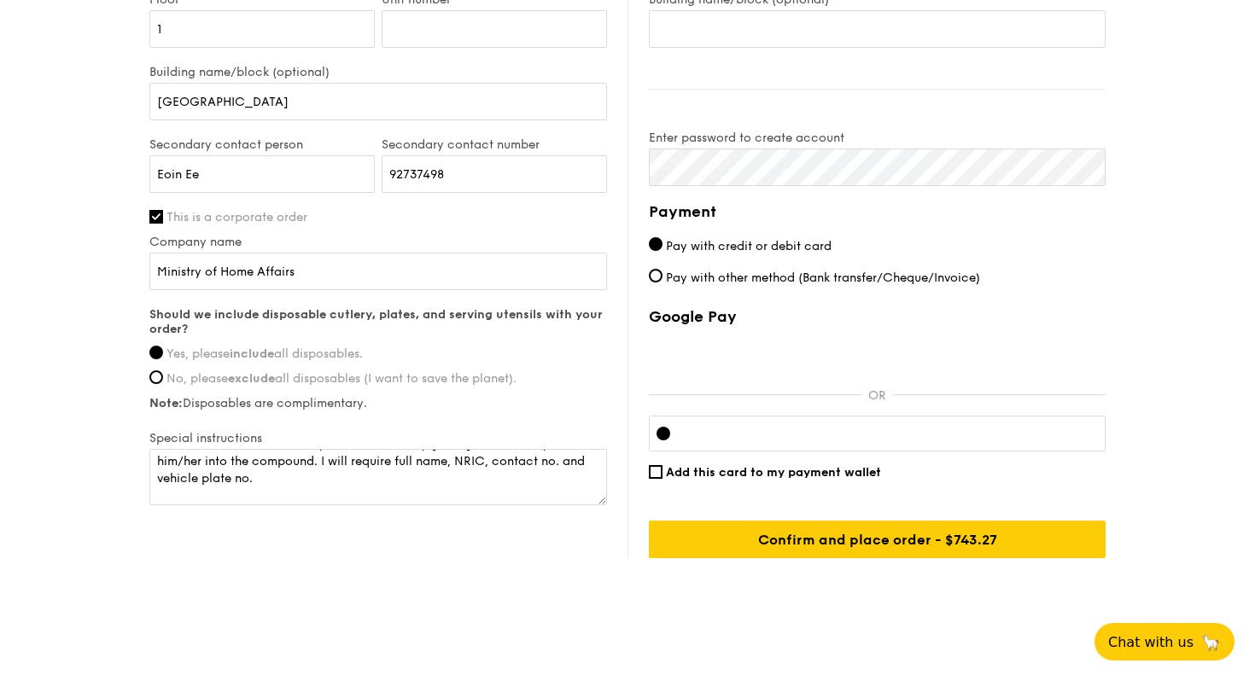 This screenshot has width=1255, height=681. What do you see at coordinates (156, 353) in the screenshot?
I see `input: Yes, pleaseincludeall disposables.` at bounding box center [156, 353].